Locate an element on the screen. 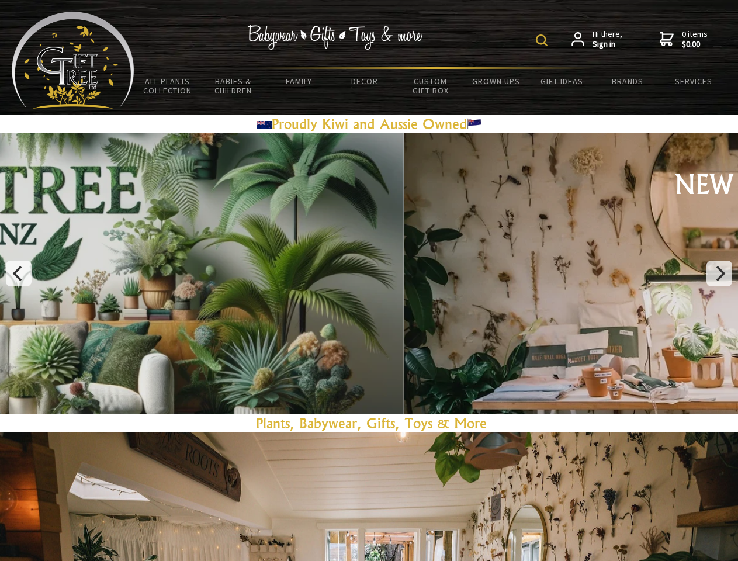 Image resolution: width=738 pixels, height=561 pixels. a: Brands is located at coordinates (627, 81).